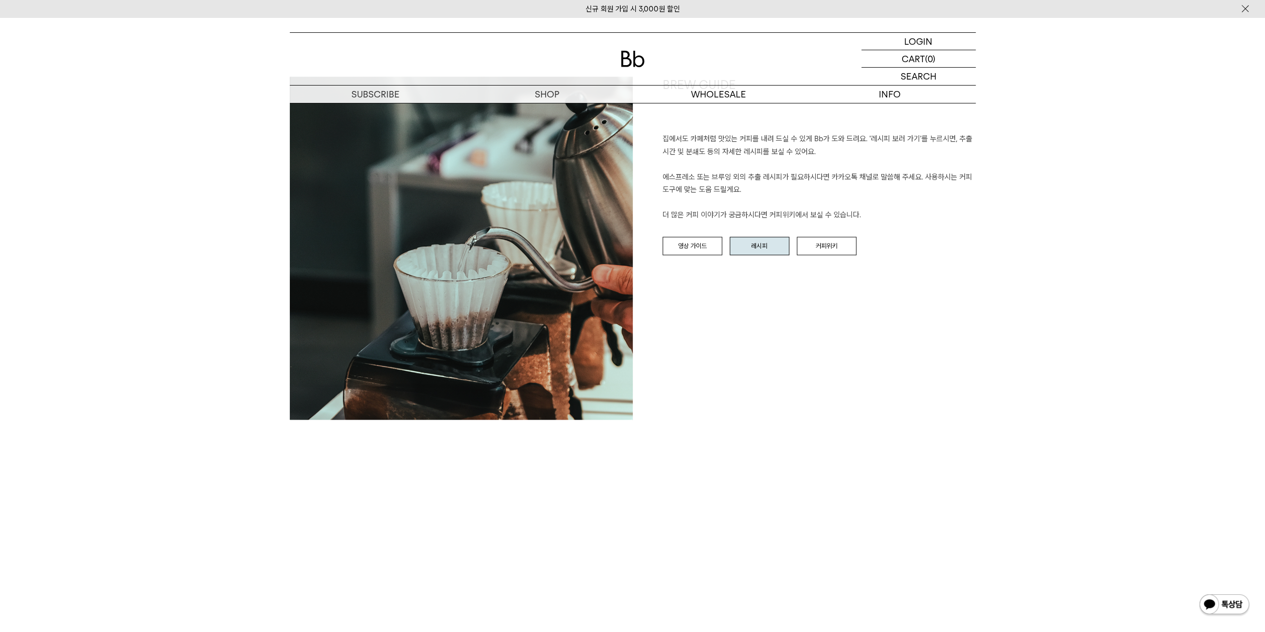 This screenshot has height=632, width=1265. What do you see at coordinates (819, 177) in the screenshot?
I see `p: 집에서도 카페처럼 맛있는 커피를 내려 드실 ﻿수 있게 Bb가 도와 드려요. '레시피 보러 가기'를 누르시면, 추출 시간 및 분쇄도 등의 자세한 레시피를 보실 수 있어요. 에스...` at bounding box center [819, 177].